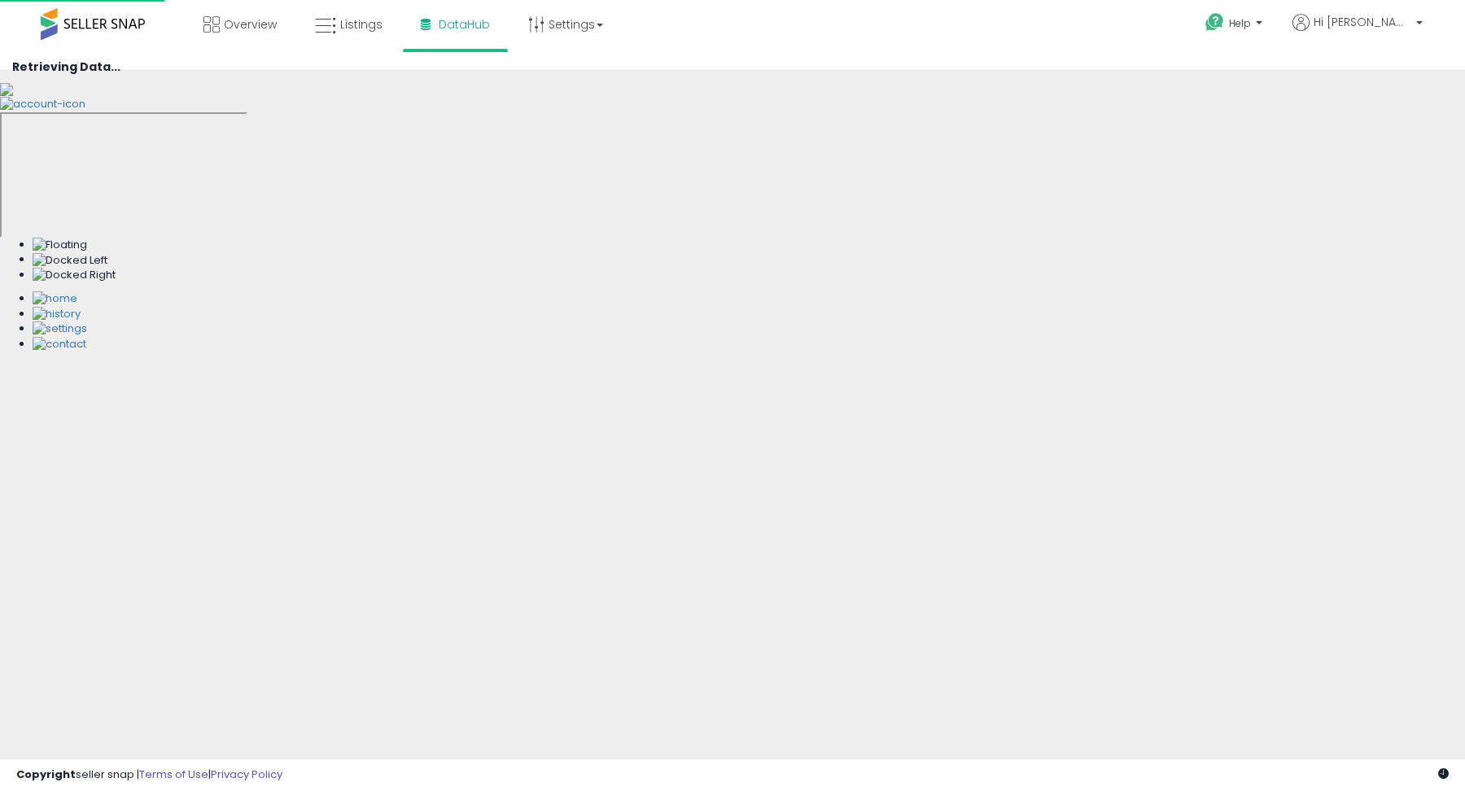  I want to click on span: Listings, so click(361, 24).